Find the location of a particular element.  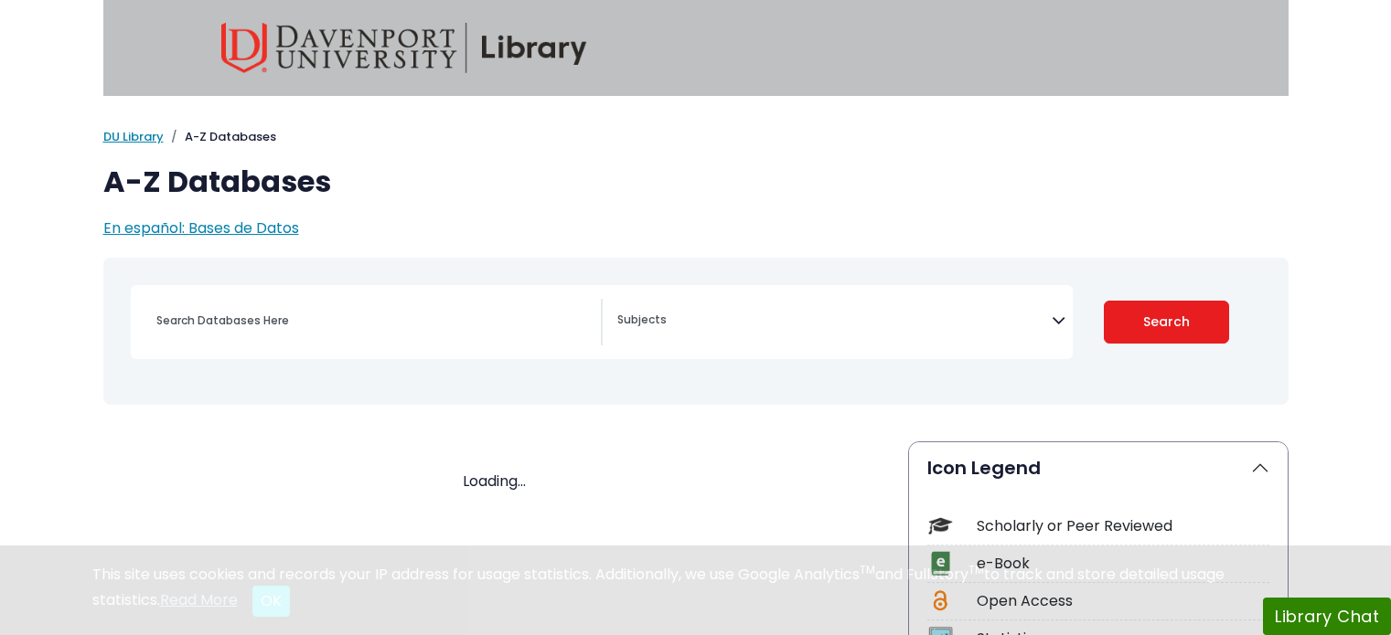

textarea: Search is located at coordinates (834, 322).